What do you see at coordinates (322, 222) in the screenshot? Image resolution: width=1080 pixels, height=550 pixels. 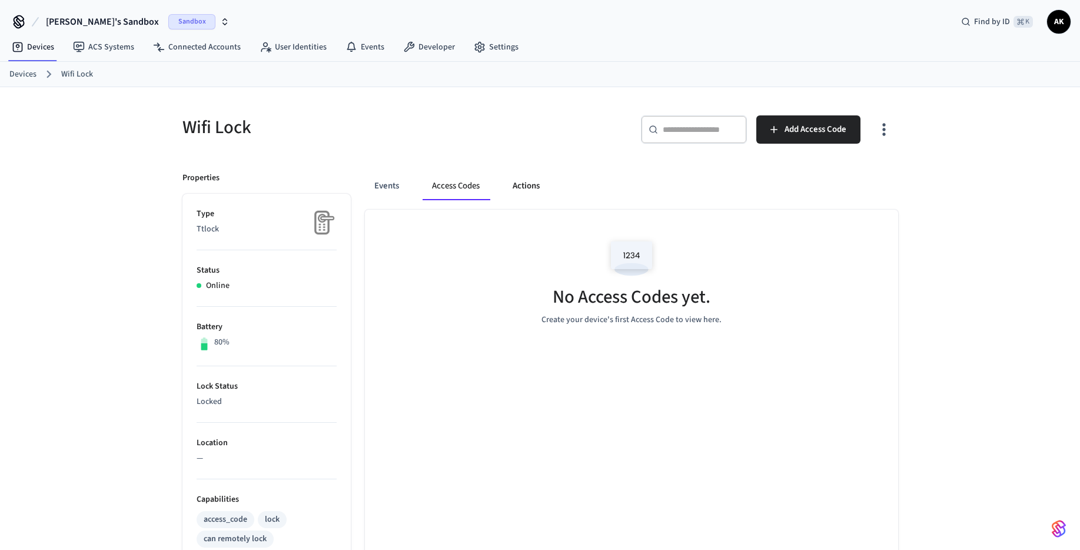 I see `img: Placeholder Lock Image` at bounding box center [322, 222].